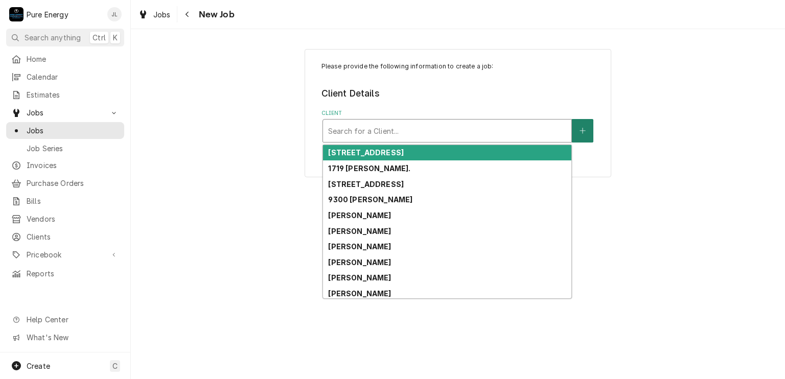 This screenshot has width=785, height=379. I want to click on span: Bills, so click(73, 201).